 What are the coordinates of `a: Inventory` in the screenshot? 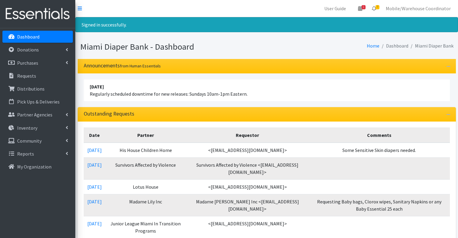 It's located at (38, 128).